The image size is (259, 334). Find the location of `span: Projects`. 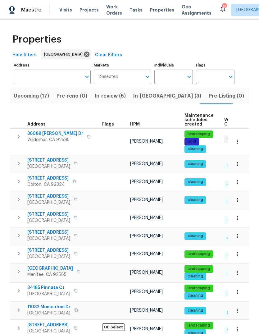

span: Projects is located at coordinates (89, 10).